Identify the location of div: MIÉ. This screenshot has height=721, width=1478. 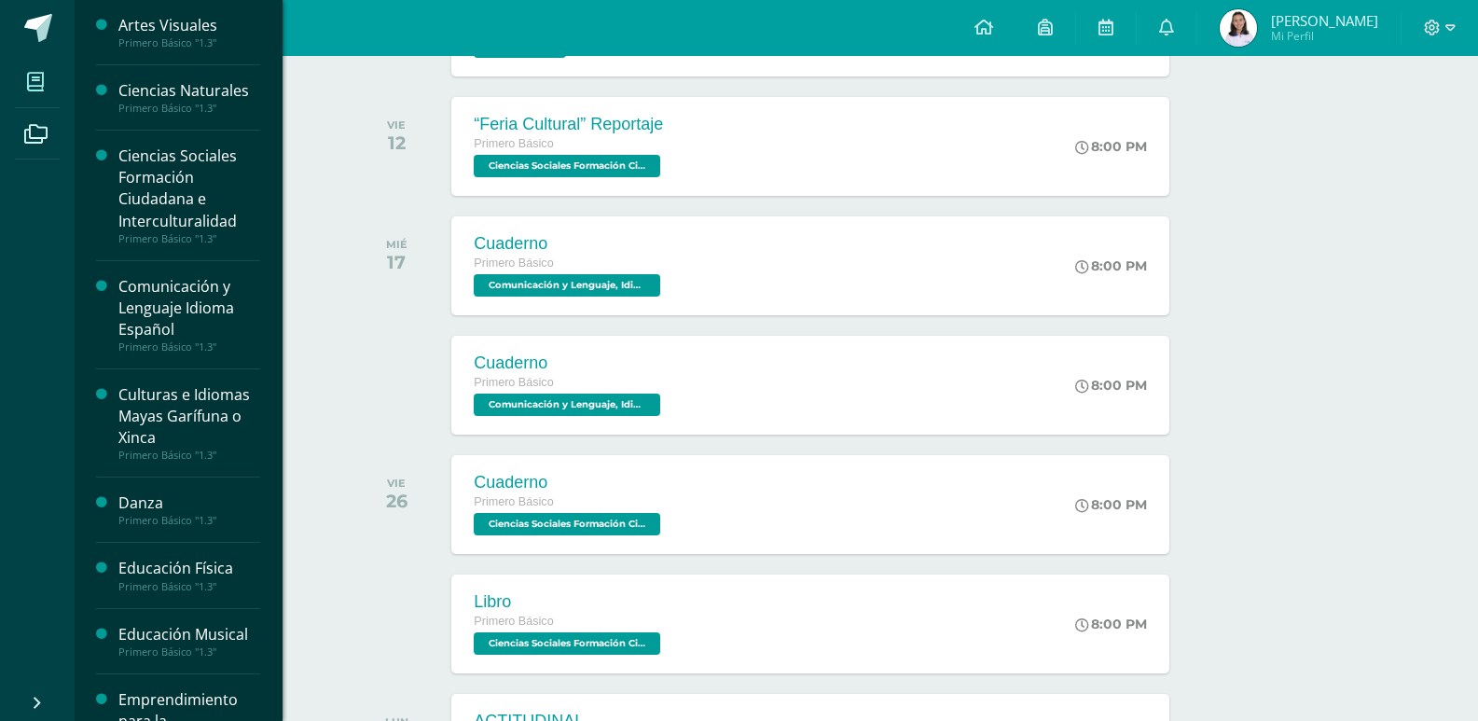
(396, 244).